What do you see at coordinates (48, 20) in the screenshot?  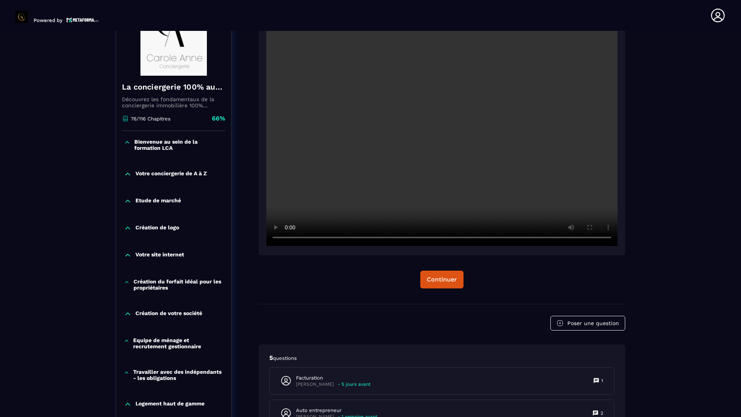 I see `p: Powered by` at bounding box center [48, 20].